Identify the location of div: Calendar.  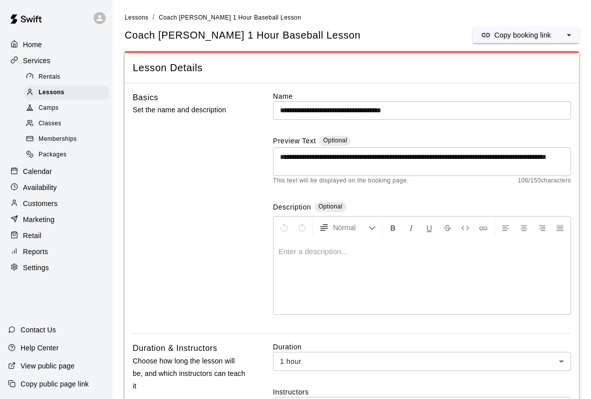
(56, 171).